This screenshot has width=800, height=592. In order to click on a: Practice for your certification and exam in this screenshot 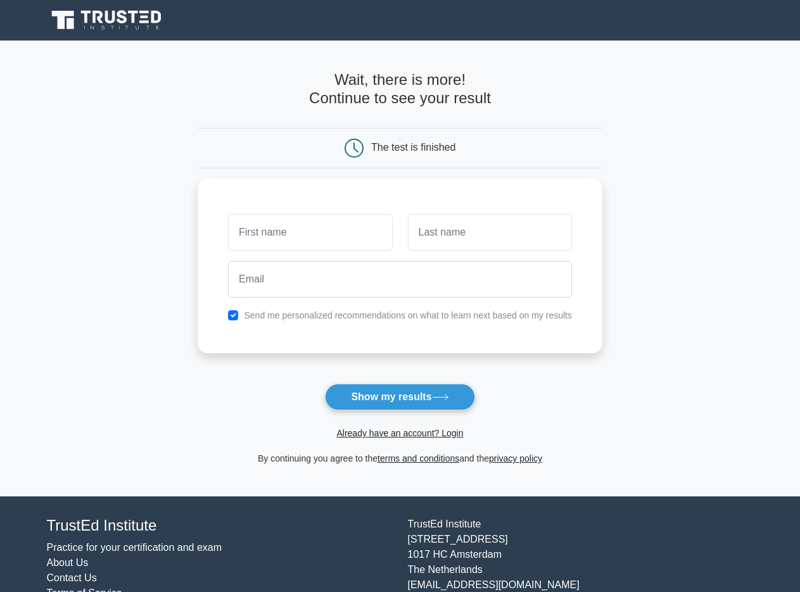, I will do `click(134, 547)`.